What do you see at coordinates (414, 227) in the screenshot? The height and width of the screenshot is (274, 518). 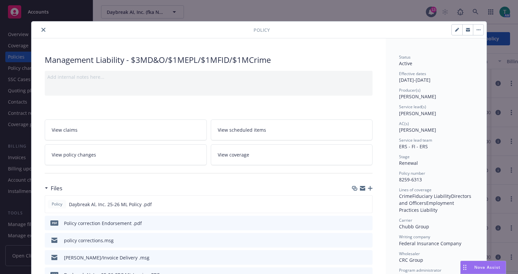 I see `span: Chubb Group` at bounding box center [414, 227].